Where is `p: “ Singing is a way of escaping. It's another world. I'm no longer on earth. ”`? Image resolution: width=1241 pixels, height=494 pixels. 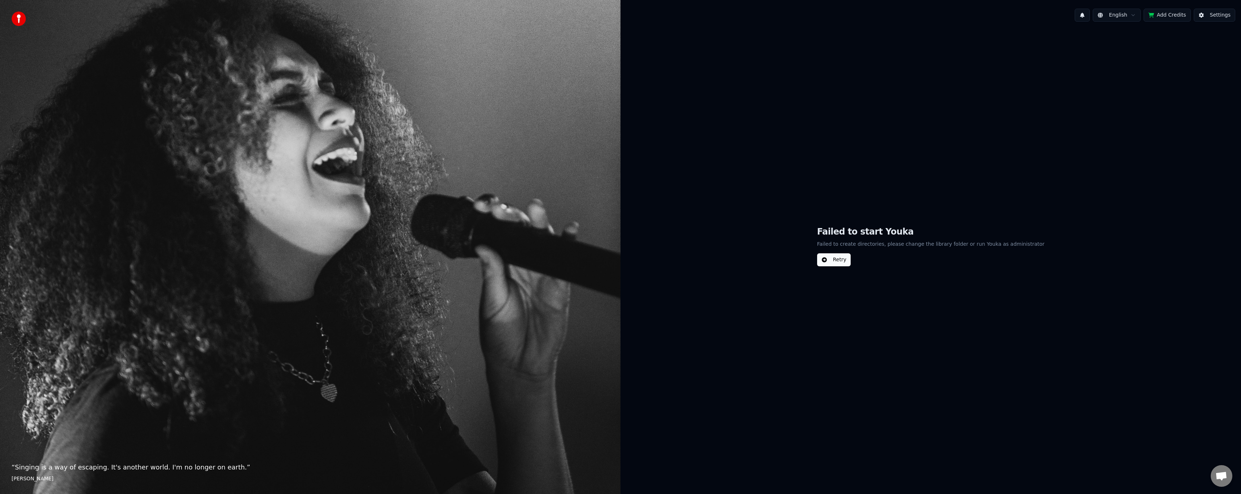 p: “ Singing is a way of escaping. It's another world. I'm no longer on earth. ” is located at coordinates (310, 467).